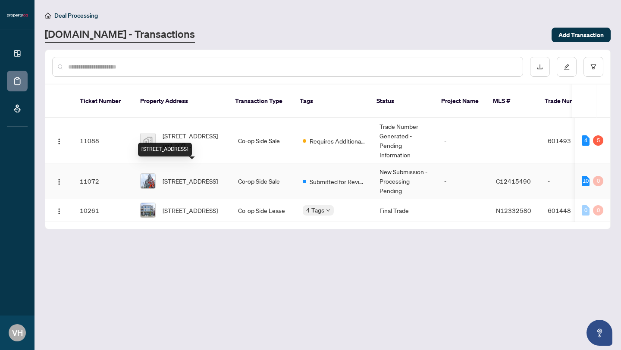  Describe the element at coordinates (512, 101) in the screenshot. I see `th: MLS #` at that location.